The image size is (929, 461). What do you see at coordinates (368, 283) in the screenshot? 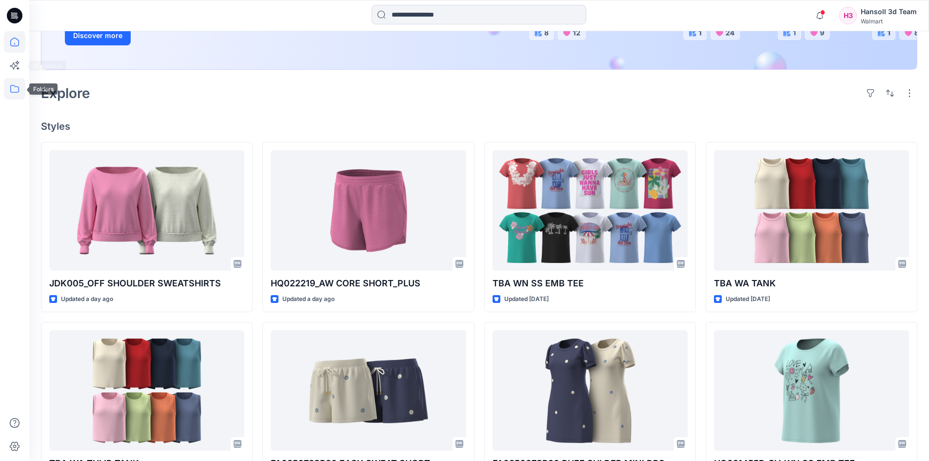
I see `p: HQ022219_AW CORE SHORT_PLUS` at bounding box center [368, 283].